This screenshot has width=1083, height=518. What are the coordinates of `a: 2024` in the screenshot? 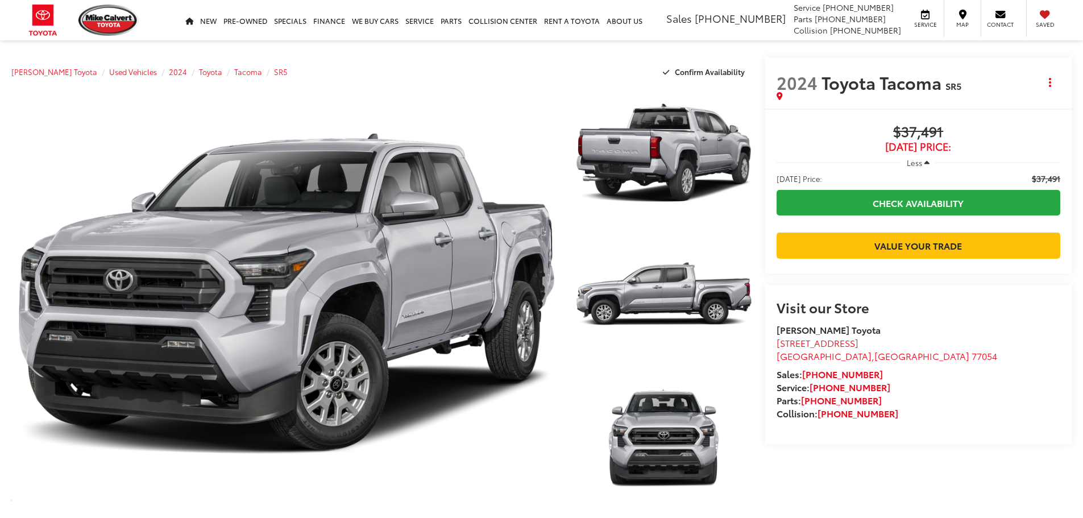 It's located at (178, 72).